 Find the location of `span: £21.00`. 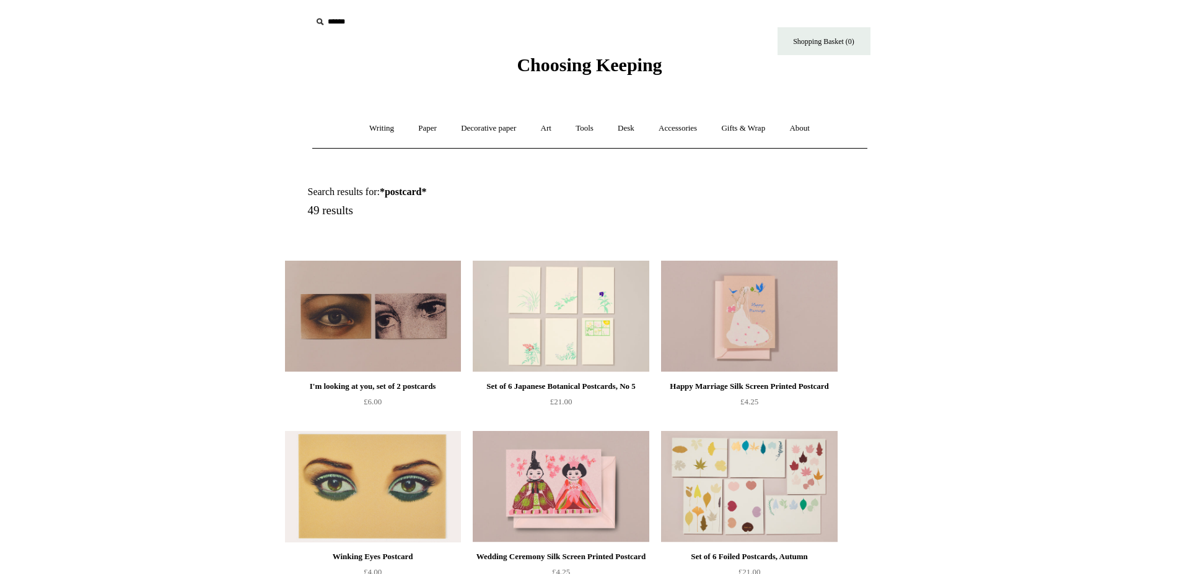

span: £21.00 is located at coordinates (561, 401).